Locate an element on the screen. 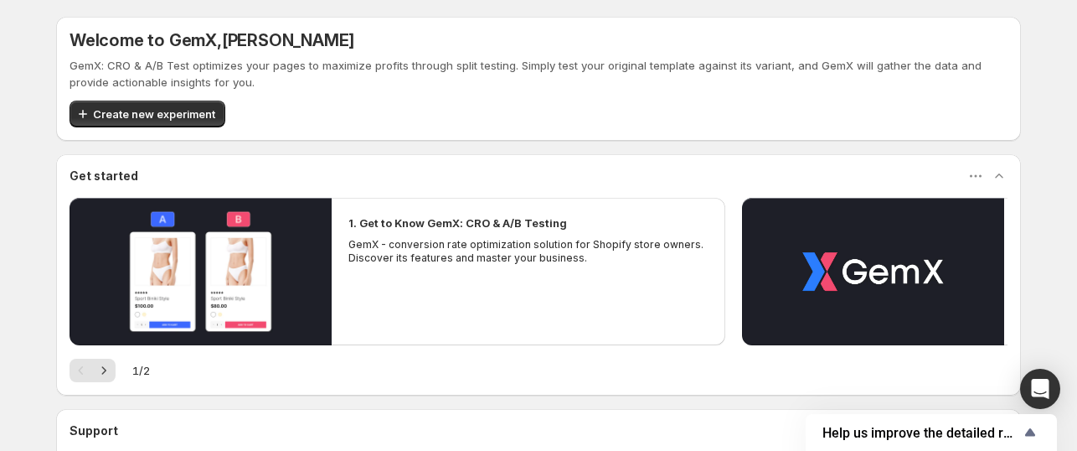 This screenshot has height=451, width=1077. h5: Welcome to GemX is located at coordinates (212, 40).